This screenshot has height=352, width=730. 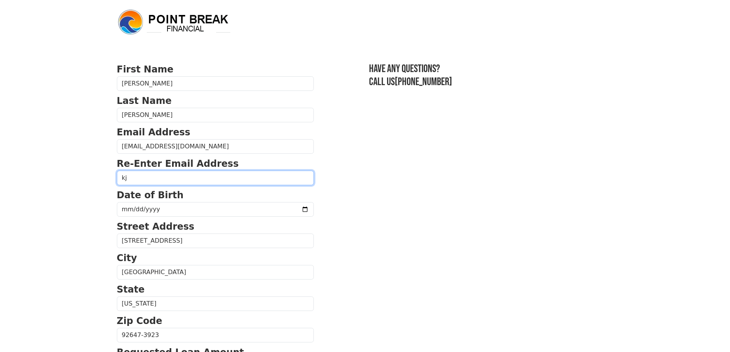 I want to click on h3: Call us, so click(x=491, y=82).